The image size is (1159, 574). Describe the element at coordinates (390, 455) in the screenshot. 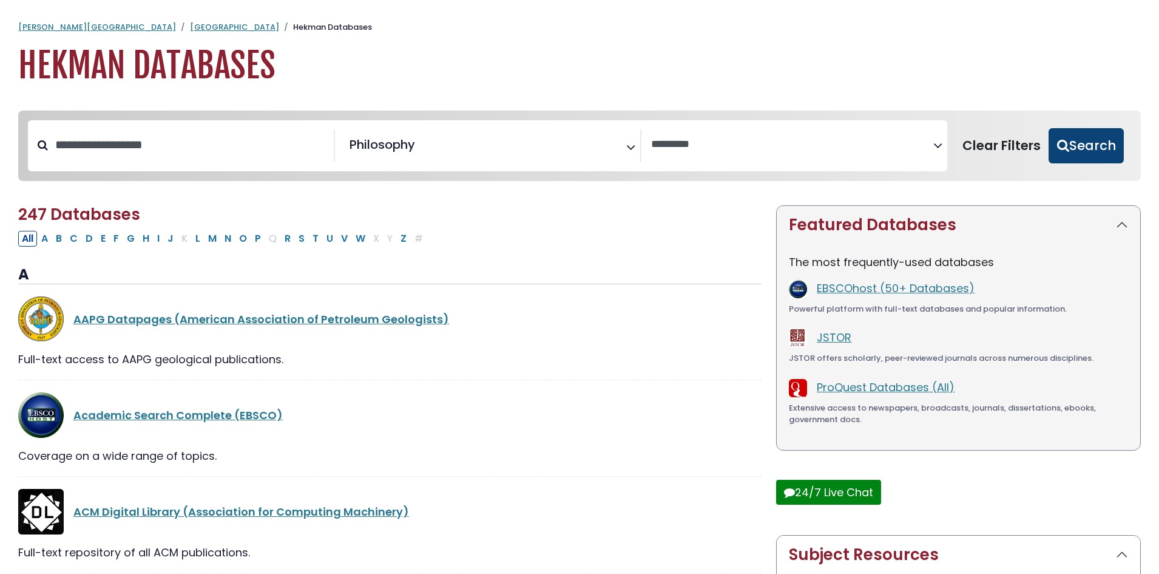

I see `div: Coverage on a wide range of topics.` at that location.